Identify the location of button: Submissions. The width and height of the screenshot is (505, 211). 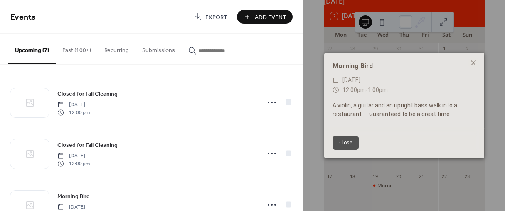
(158, 48).